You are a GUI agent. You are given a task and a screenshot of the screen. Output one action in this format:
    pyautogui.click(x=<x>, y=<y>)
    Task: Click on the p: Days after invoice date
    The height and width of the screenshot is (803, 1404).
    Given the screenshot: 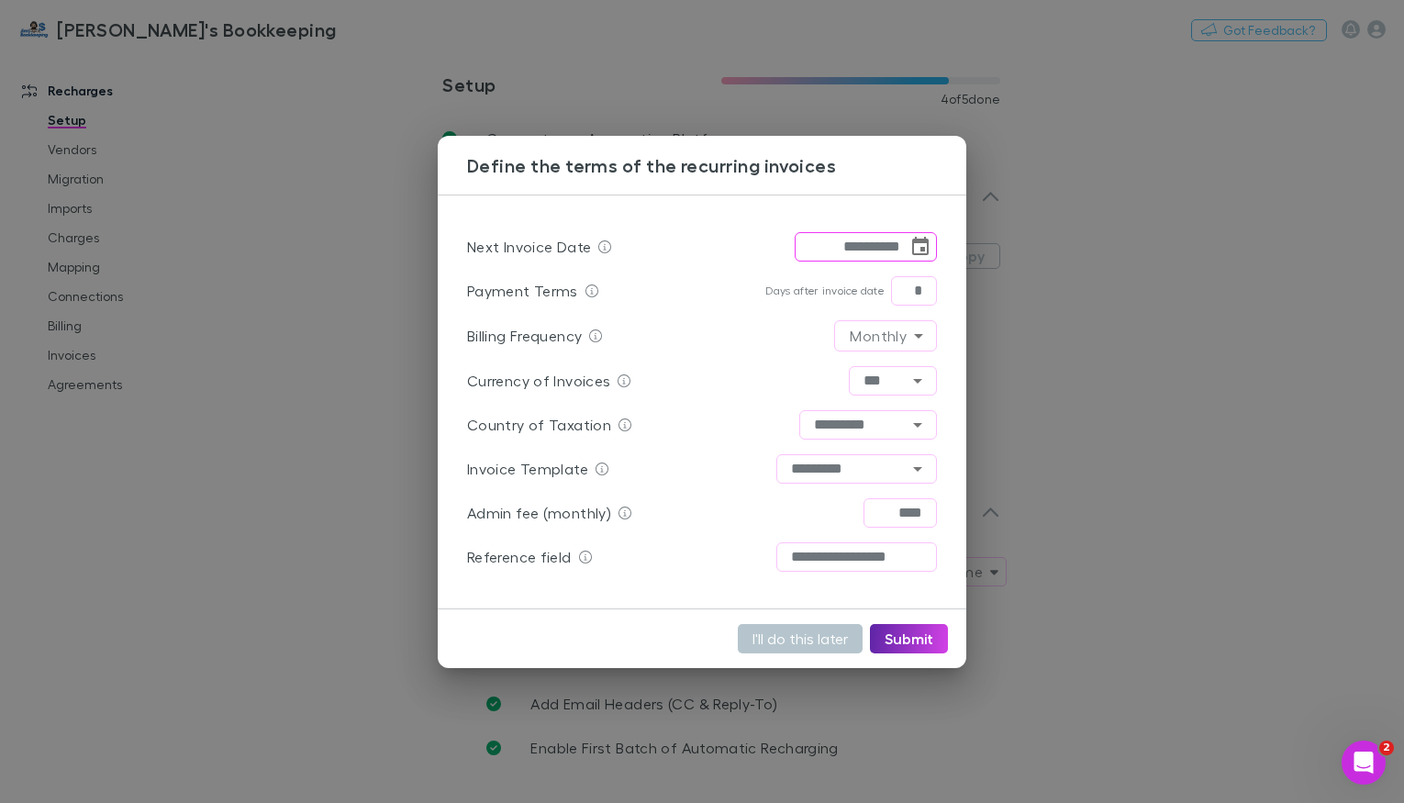 What is the action you would take?
    pyautogui.click(x=824, y=291)
    